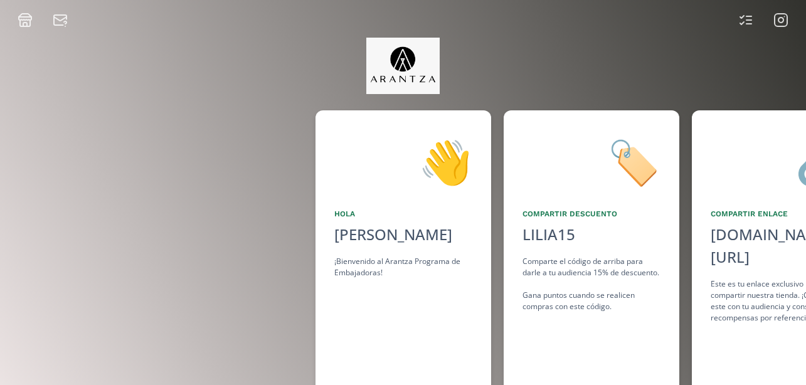 The width and height of the screenshot is (806, 385). I want to click on div: ¡Bienvenido al Arantza Programa de Embajadoras!, so click(403, 267).